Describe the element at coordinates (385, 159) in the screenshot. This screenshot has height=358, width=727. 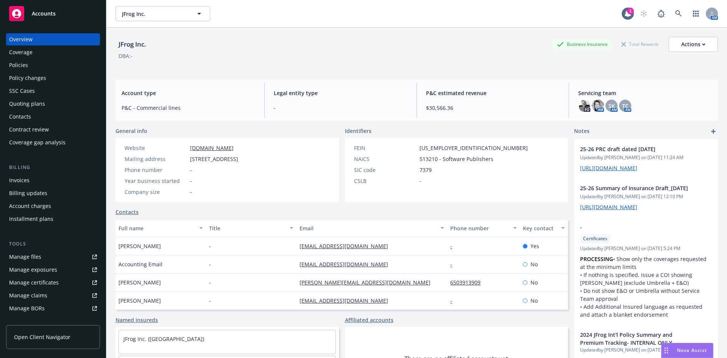
I see `div: NAICS` at that location.